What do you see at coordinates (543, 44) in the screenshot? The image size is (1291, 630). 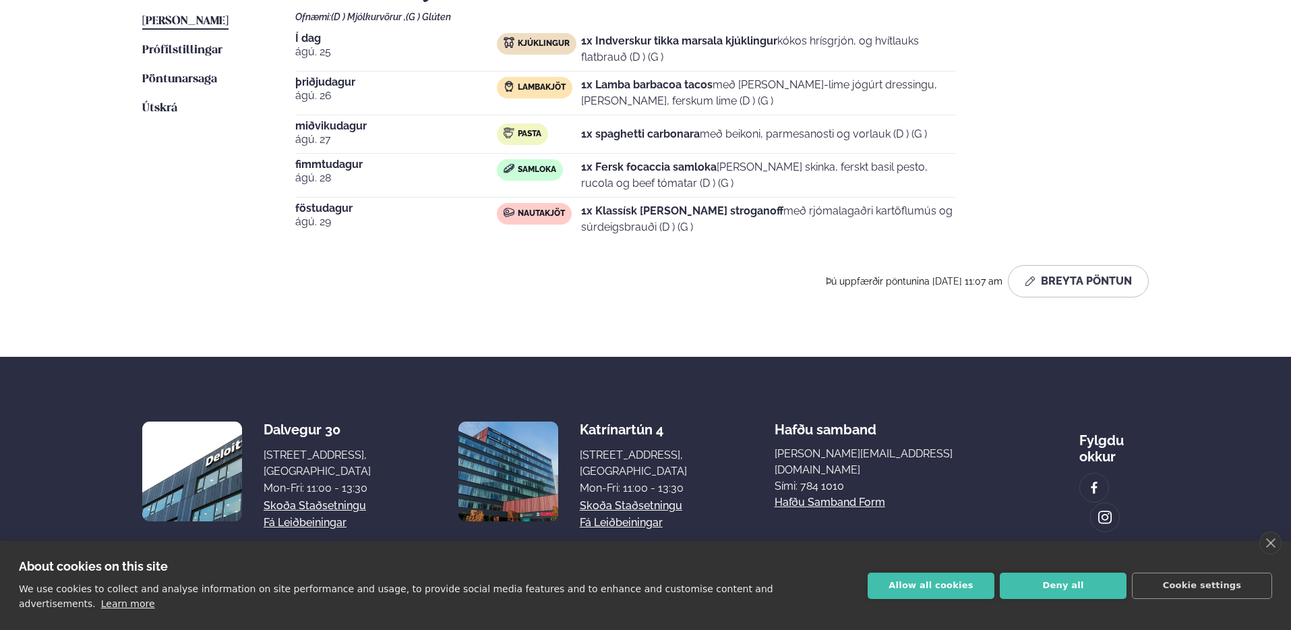 I see `span: Kjúklingur` at bounding box center [543, 44].